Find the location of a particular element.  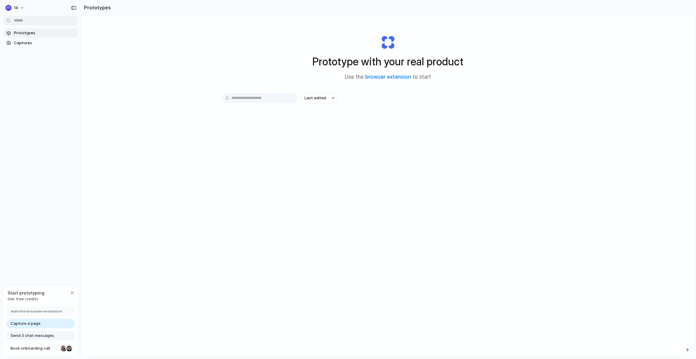

span: 14 is located at coordinates (16, 8).